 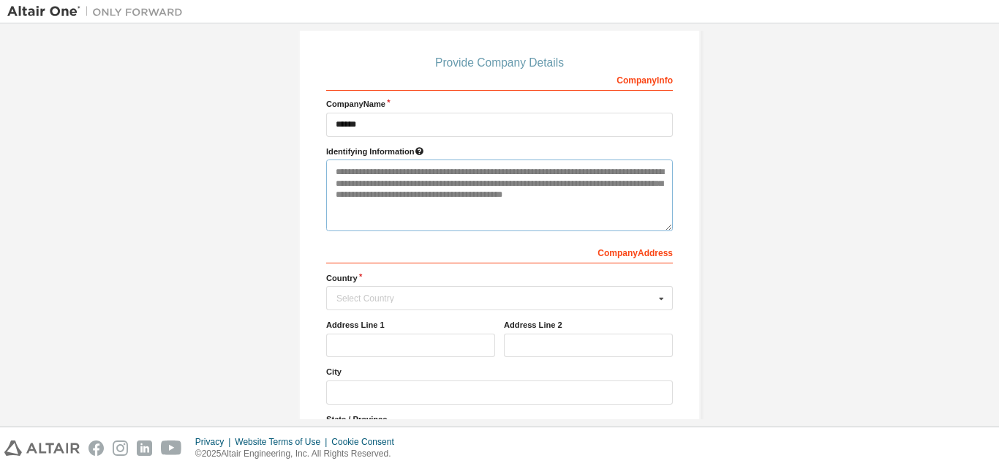 What do you see at coordinates (410, 325) in the screenshot?
I see `label: Address Line 1` at bounding box center [410, 325].